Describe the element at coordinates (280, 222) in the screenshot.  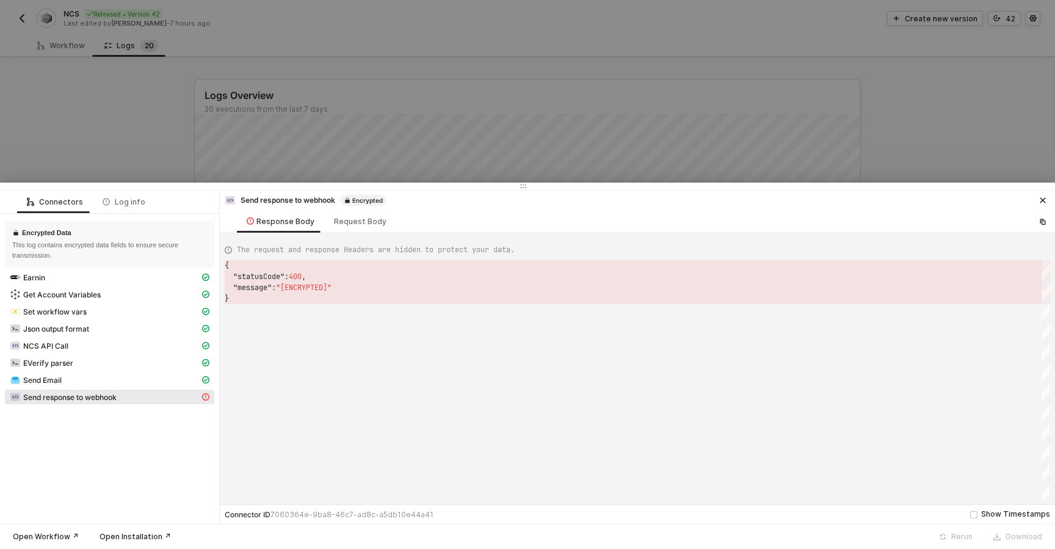
I see `div: Response Body` at that location.